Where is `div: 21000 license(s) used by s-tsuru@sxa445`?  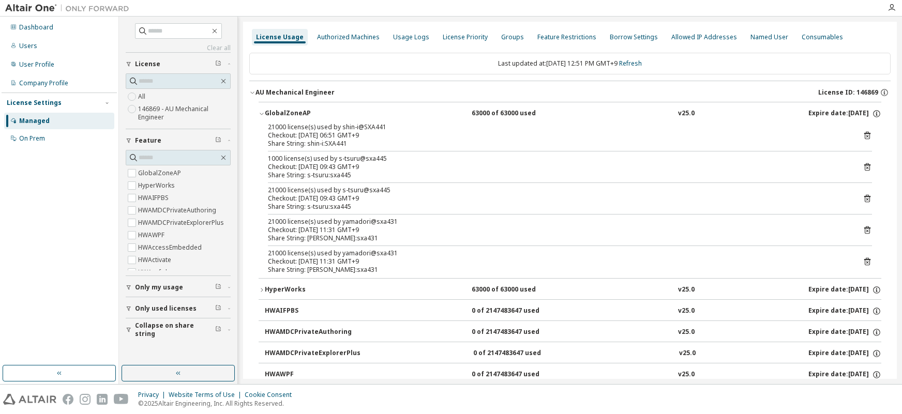
div: 21000 license(s) used by s-tsuru@sxa445 is located at coordinates (557, 190).